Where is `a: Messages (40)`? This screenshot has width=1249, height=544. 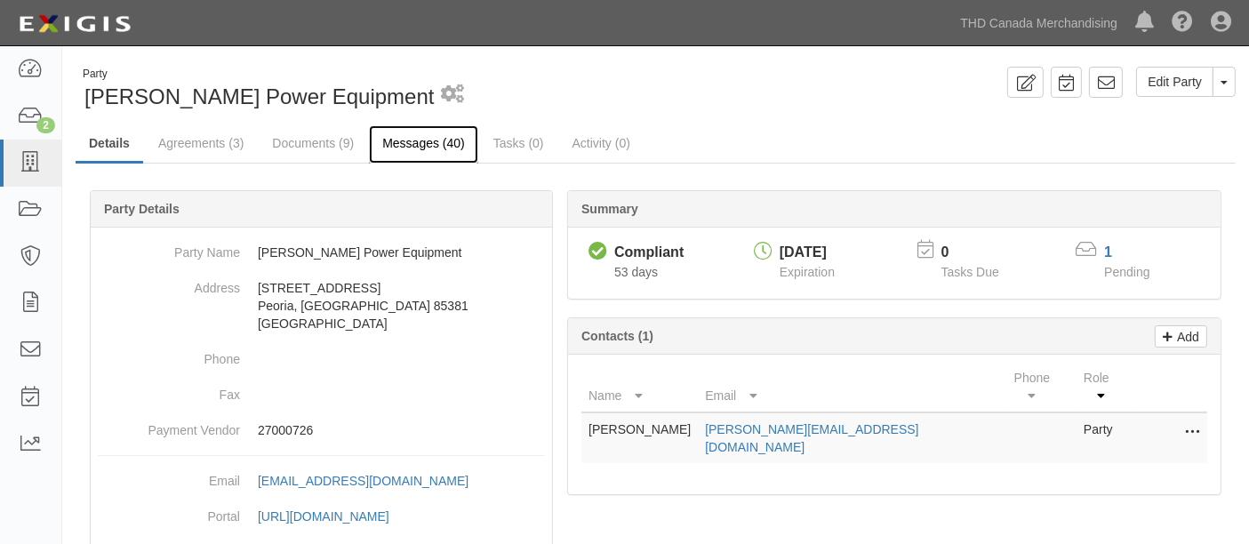 a: Messages (40) is located at coordinates (423, 144).